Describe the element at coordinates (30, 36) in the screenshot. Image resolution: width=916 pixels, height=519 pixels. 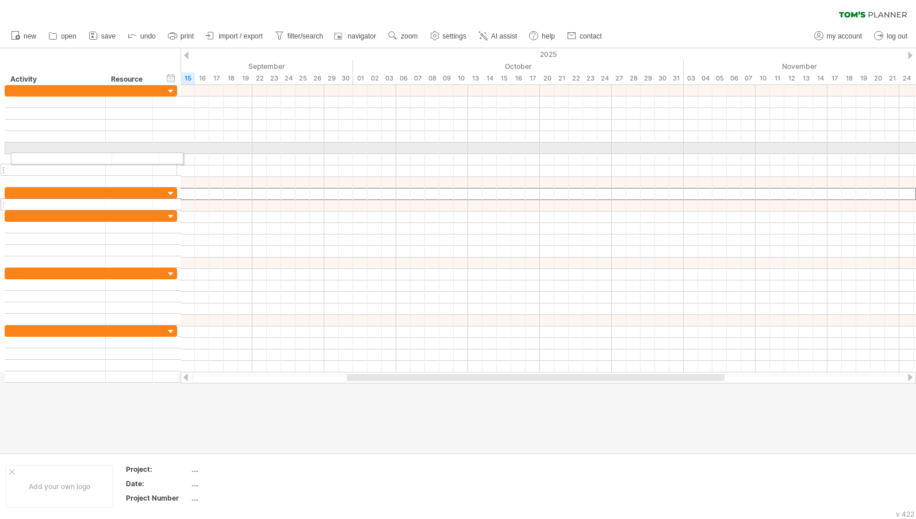
I see `span: new` at that location.